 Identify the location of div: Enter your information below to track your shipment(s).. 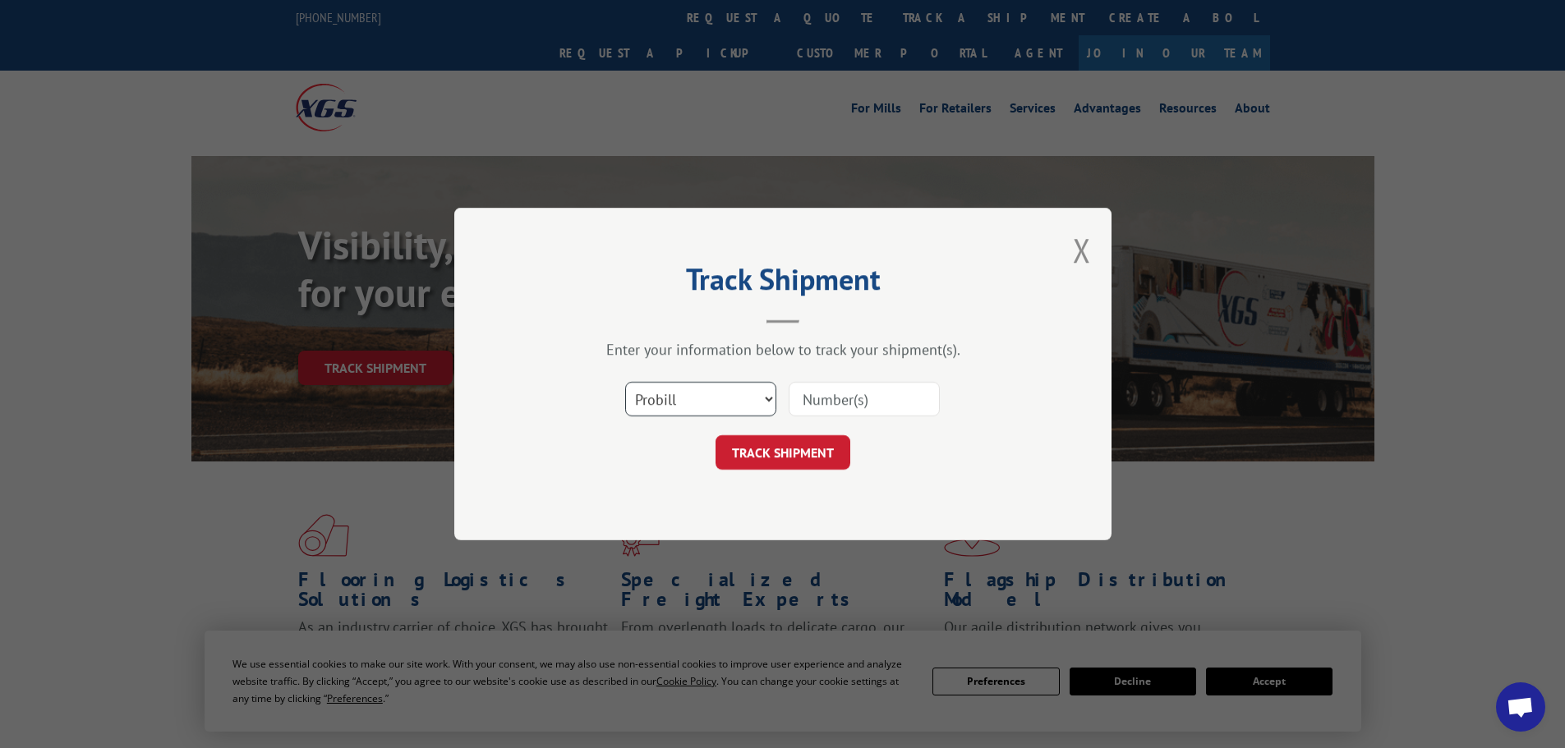
(783, 349).